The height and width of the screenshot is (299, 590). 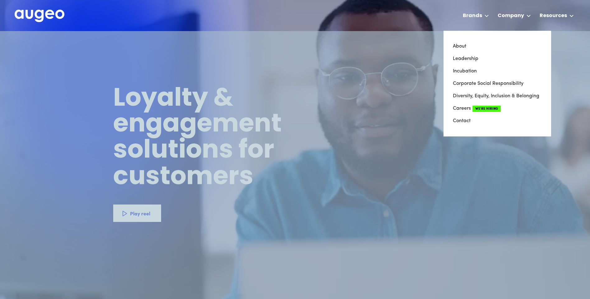 What do you see at coordinates (497, 109) in the screenshot?
I see `a: CareersWe're Hiring` at bounding box center [497, 109].